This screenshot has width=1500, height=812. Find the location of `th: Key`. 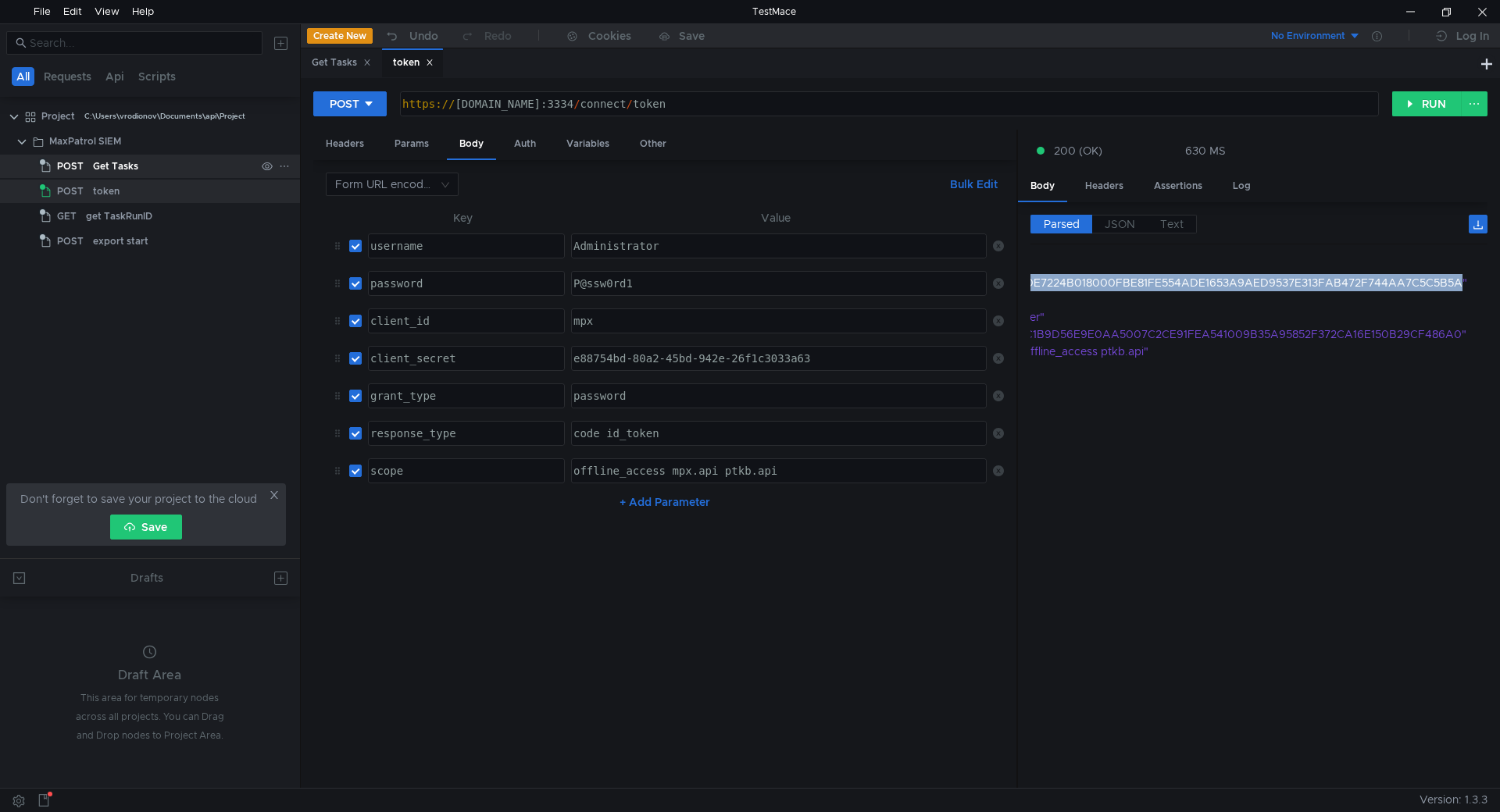

th: Key is located at coordinates (464, 218).